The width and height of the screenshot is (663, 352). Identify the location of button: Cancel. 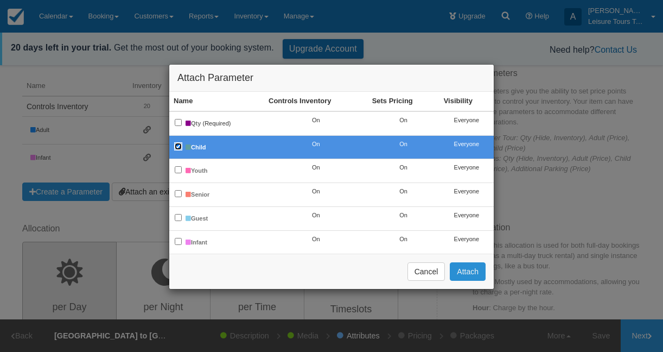
(427, 271).